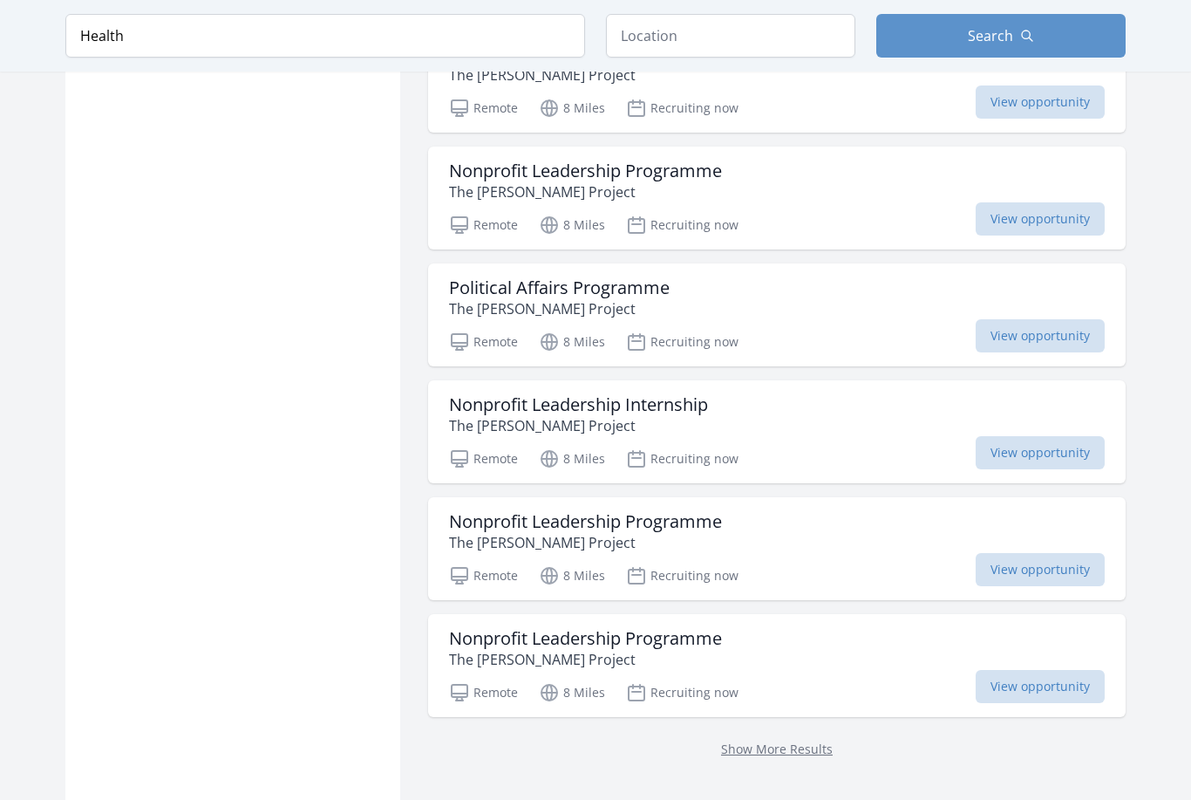 Image resolution: width=1191 pixels, height=800 pixels. What do you see at coordinates (559, 289) in the screenshot?
I see `h3: Political Affairs Programme` at bounding box center [559, 289].